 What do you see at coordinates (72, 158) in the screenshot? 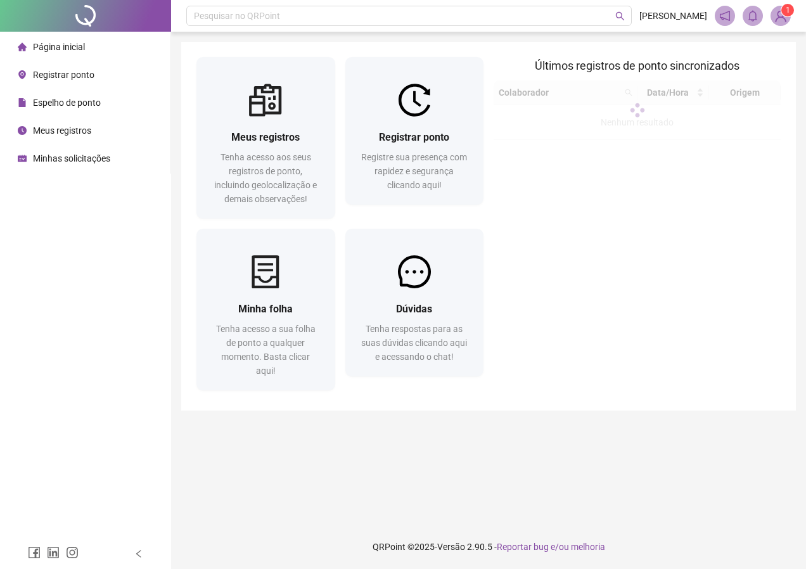
I see `span: Minhas solicitações` at bounding box center [72, 158].